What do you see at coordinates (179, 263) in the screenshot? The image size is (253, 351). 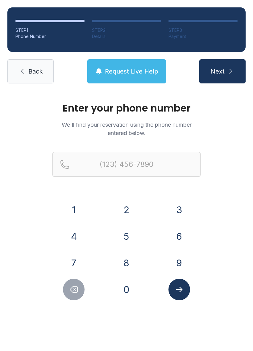 I see `button: 9` at bounding box center [179, 263].